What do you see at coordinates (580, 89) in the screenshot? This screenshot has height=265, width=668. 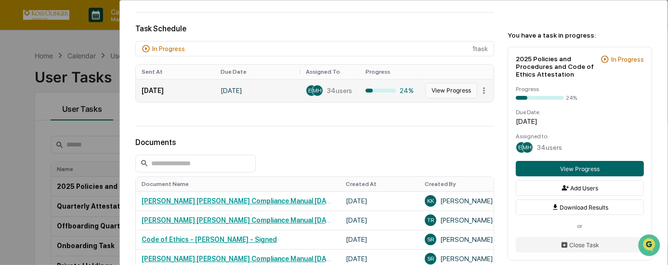 I see `div: Progress` at bounding box center [580, 89].